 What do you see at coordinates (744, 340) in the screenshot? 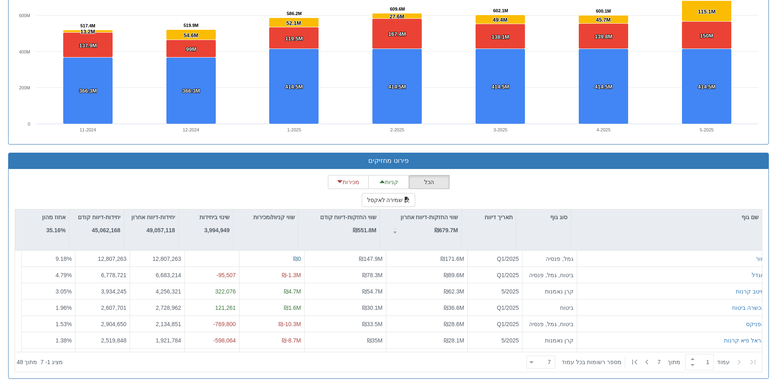
I see `div: הראל פיא קרנות` at bounding box center [744, 340].